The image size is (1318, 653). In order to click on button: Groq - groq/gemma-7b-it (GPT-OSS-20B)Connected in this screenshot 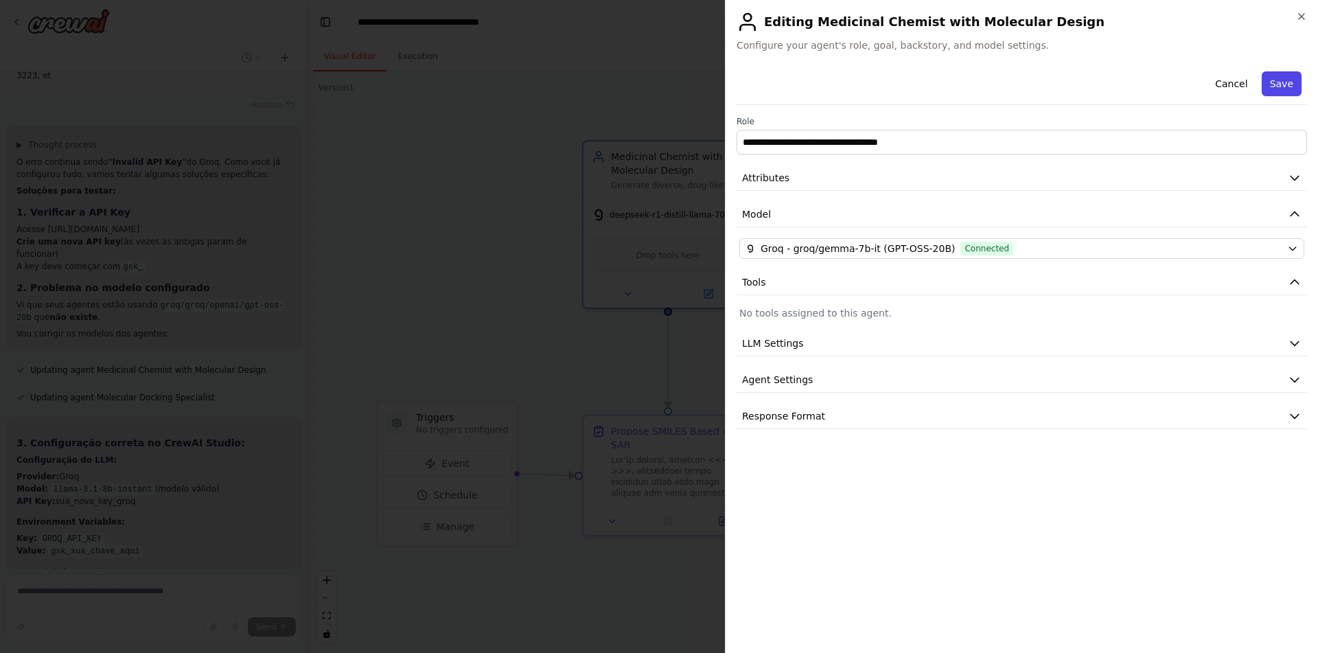, I will do `click(1022, 249)`.